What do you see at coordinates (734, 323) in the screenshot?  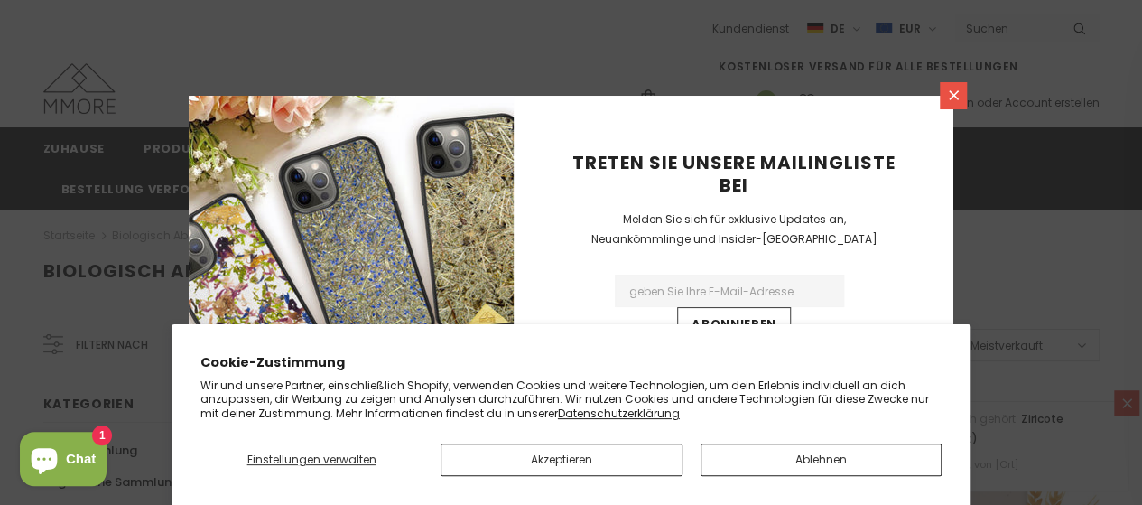 I see `input: Abonnieren` at bounding box center [734, 323].